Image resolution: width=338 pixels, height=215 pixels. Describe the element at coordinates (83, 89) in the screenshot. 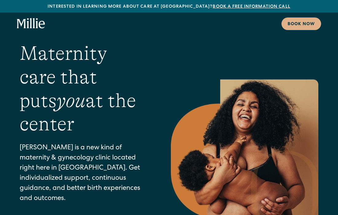

I see `h1: Maternity care that puts at the center` at that location.